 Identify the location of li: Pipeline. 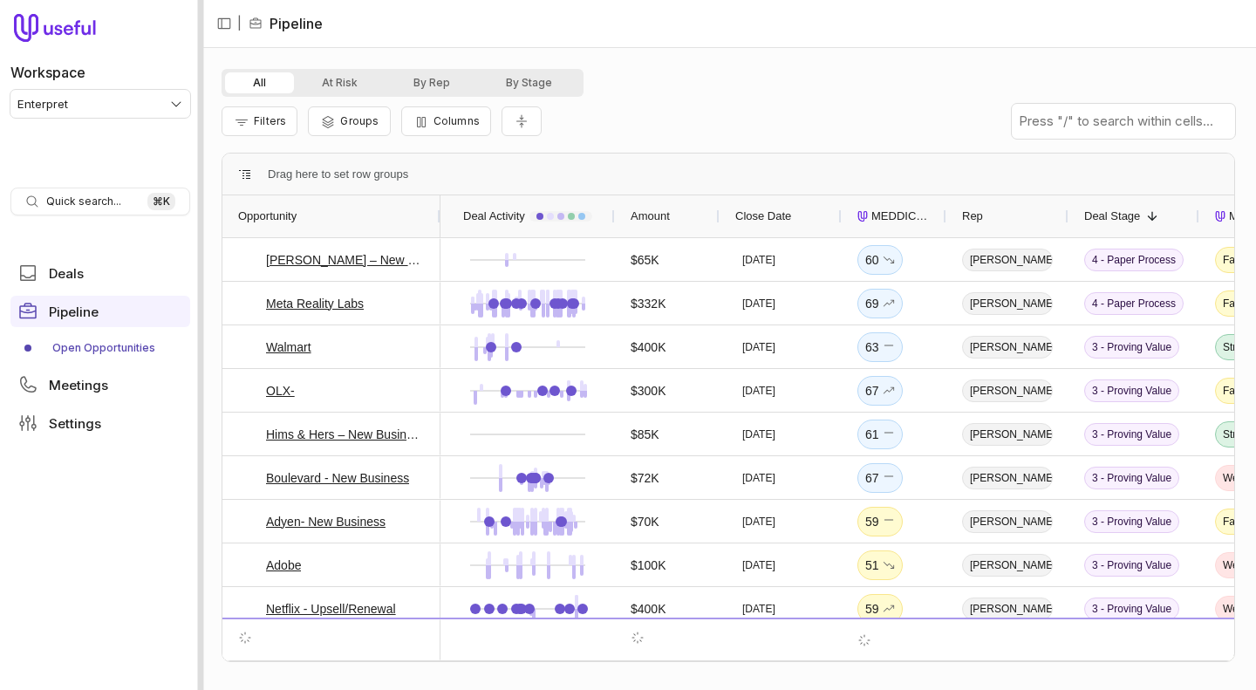
(285, 24).